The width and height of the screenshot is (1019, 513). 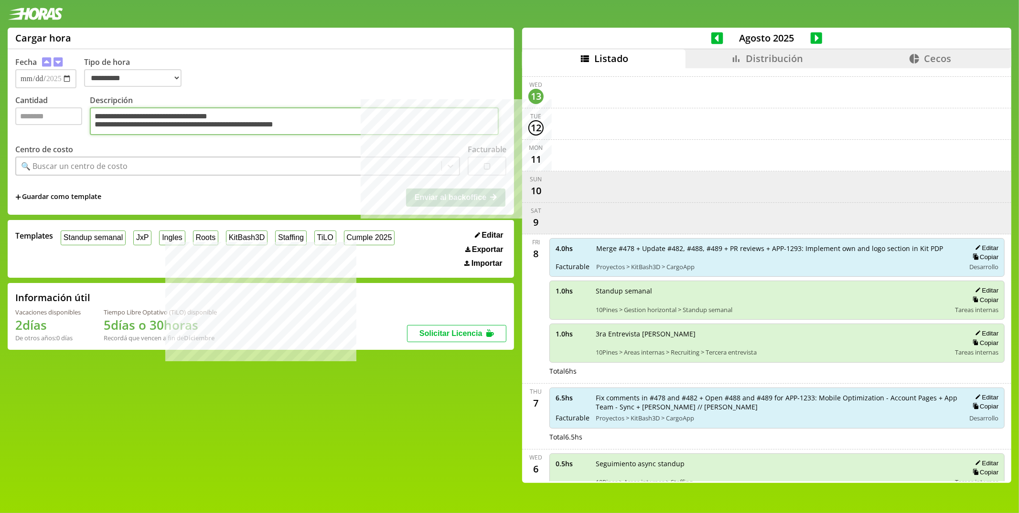 I want to click on button: Cumple 2025, so click(x=369, y=238).